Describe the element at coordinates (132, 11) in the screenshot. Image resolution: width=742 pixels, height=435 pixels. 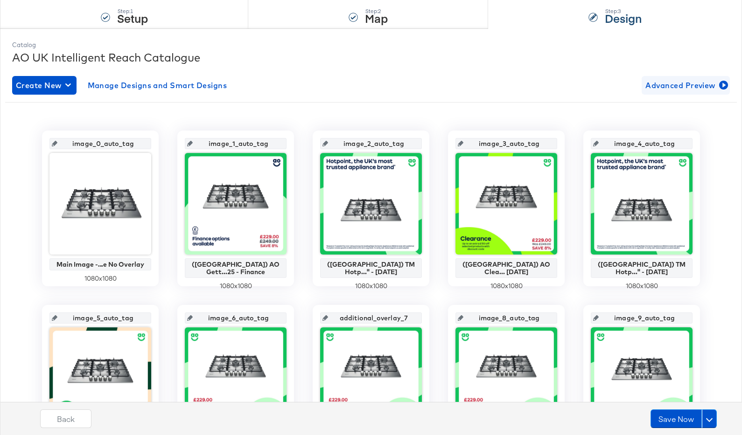
I see `div: Step: 1` at that location.